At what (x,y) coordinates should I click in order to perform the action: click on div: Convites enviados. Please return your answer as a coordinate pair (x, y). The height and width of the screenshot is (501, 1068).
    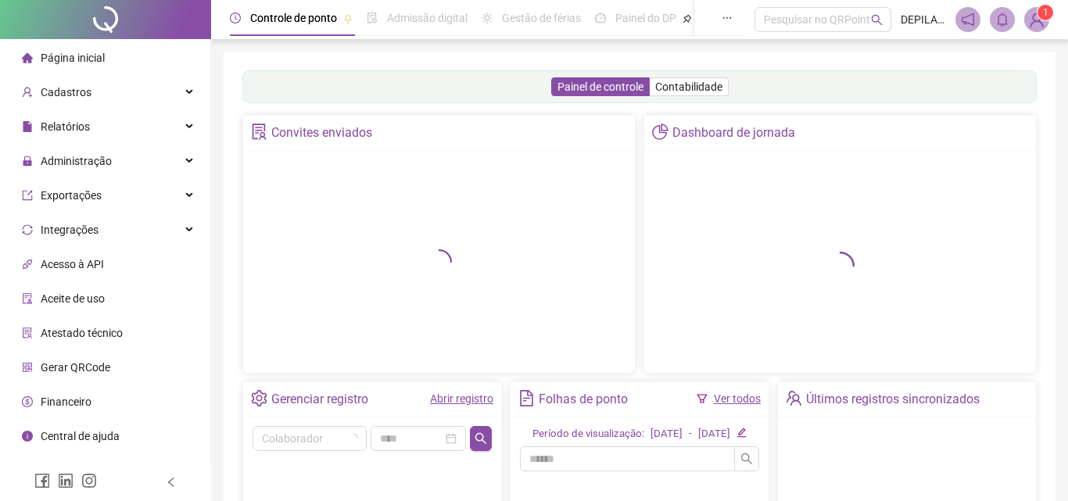
    Looking at the image, I should click on (321, 133).